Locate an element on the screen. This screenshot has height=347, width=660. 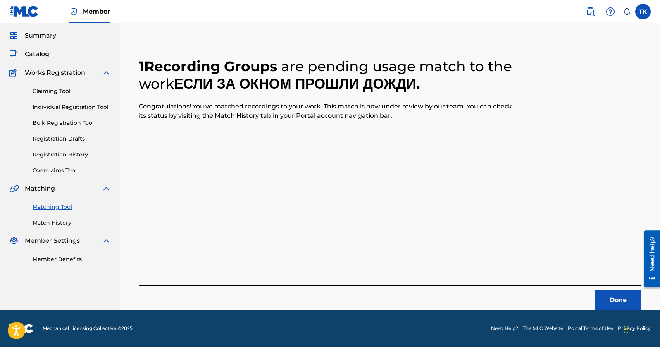
img: Member Settings is located at coordinates (14, 241).